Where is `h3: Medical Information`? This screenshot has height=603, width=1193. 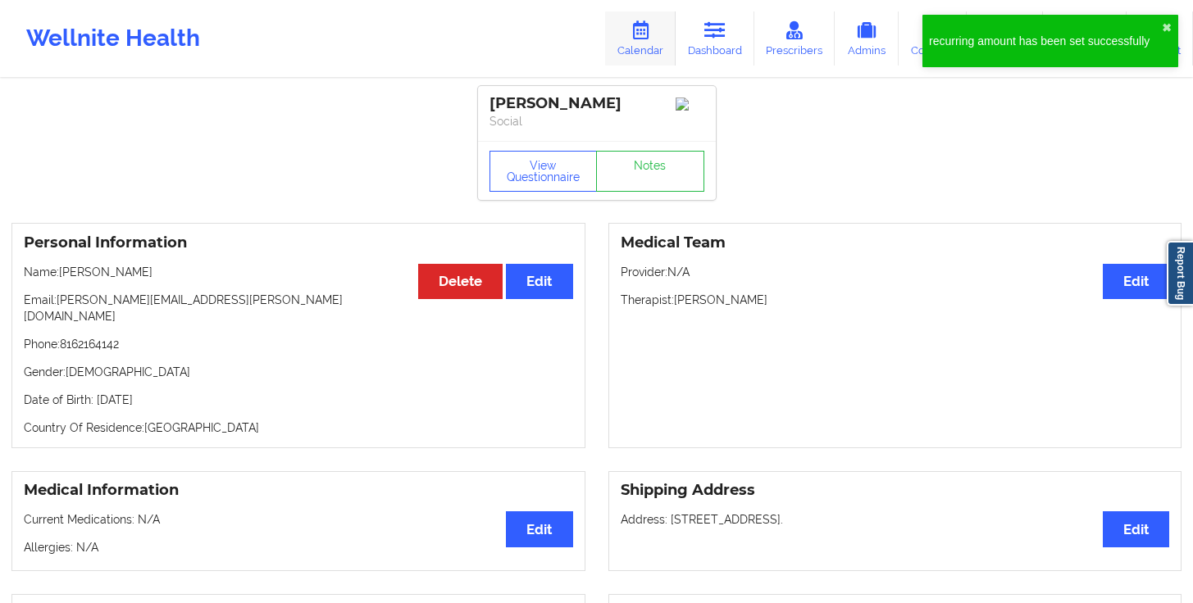
h3: Medical Information is located at coordinates (298, 490).